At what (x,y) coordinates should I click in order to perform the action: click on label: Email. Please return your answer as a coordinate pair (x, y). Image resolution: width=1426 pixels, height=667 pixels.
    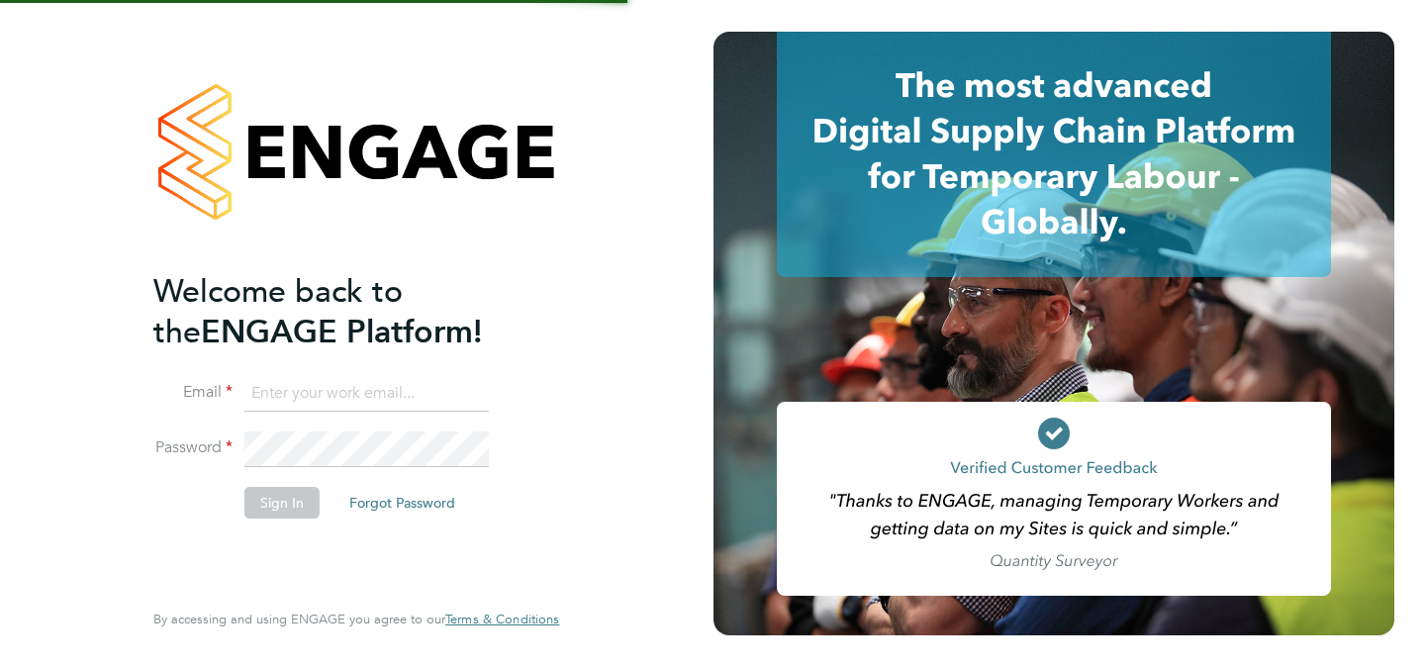
    Looking at the image, I should click on (193, 392).